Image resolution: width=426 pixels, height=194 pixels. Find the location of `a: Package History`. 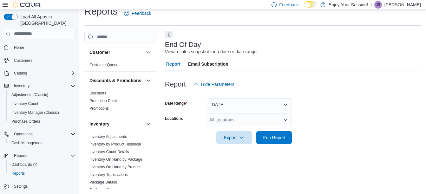

a: Package History is located at coordinates (103, 190).